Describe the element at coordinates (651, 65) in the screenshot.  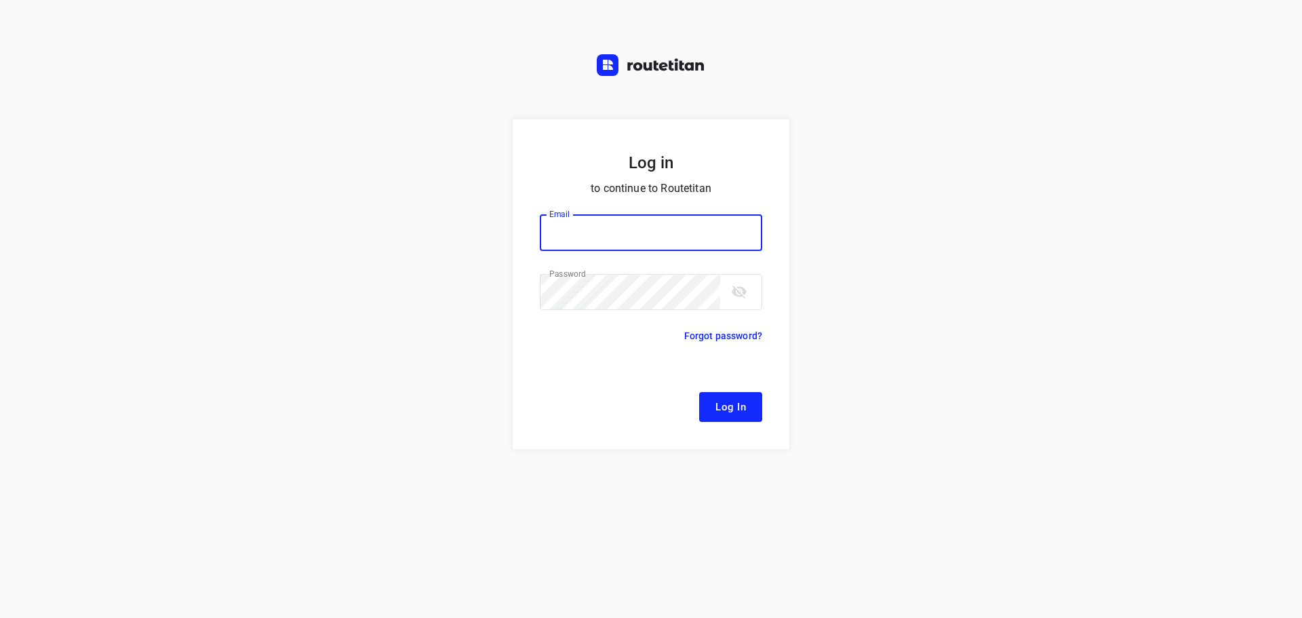
I see `img: Routetitan` at that location.